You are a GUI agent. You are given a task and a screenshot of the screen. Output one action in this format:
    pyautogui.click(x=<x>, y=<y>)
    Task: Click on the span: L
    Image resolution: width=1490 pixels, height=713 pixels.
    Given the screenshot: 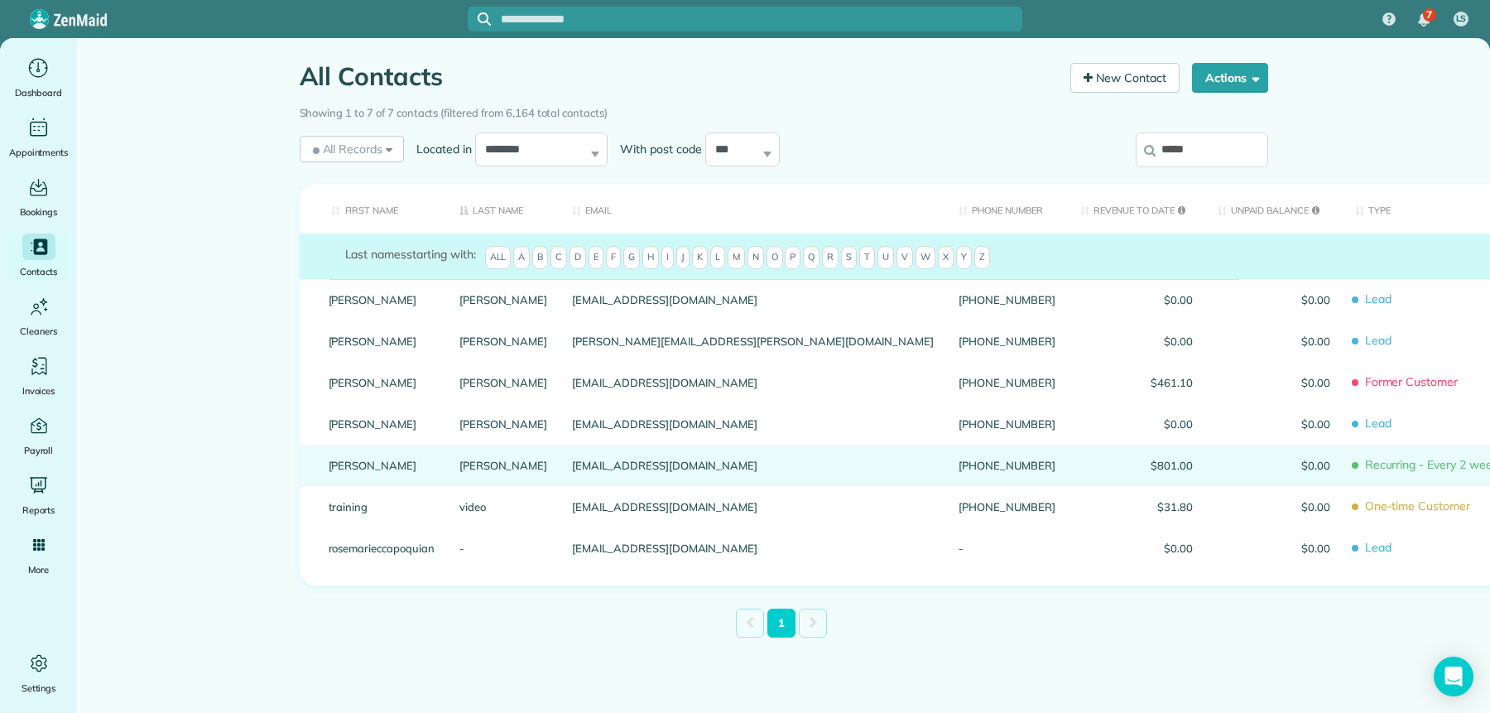 What is the action you would take?
    pyautogui.click(x=717, y=257)
    